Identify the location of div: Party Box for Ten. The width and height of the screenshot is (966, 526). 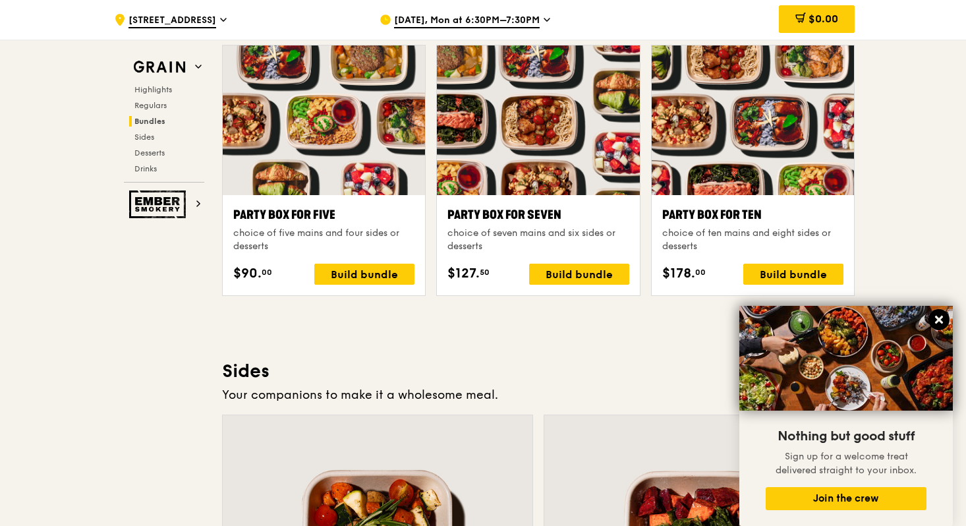
(753, 215).